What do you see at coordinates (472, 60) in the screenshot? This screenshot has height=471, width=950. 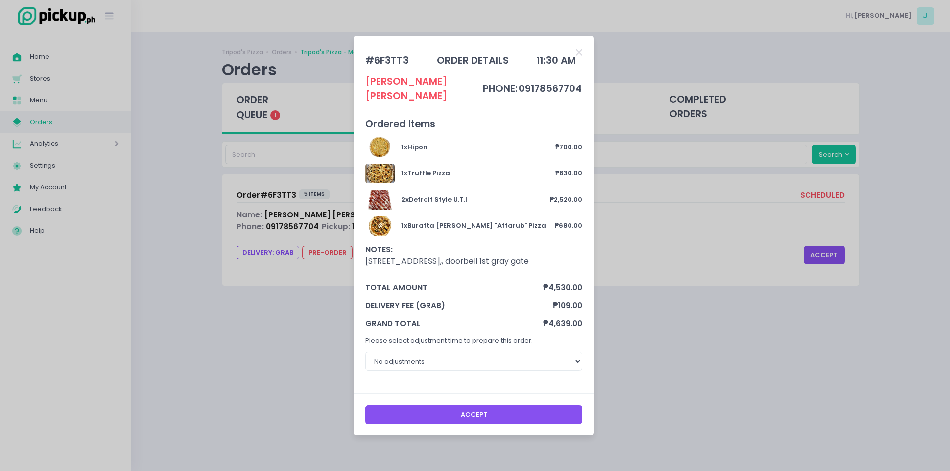 I see `div: order details` at bounding box center [472, 60].